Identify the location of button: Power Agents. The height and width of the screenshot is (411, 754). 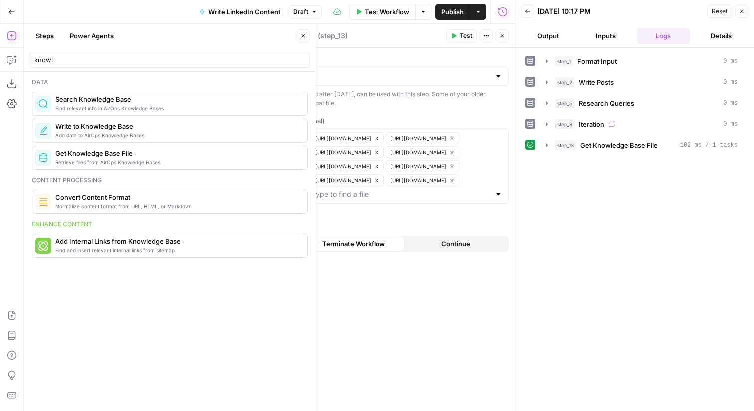
(92, 36).